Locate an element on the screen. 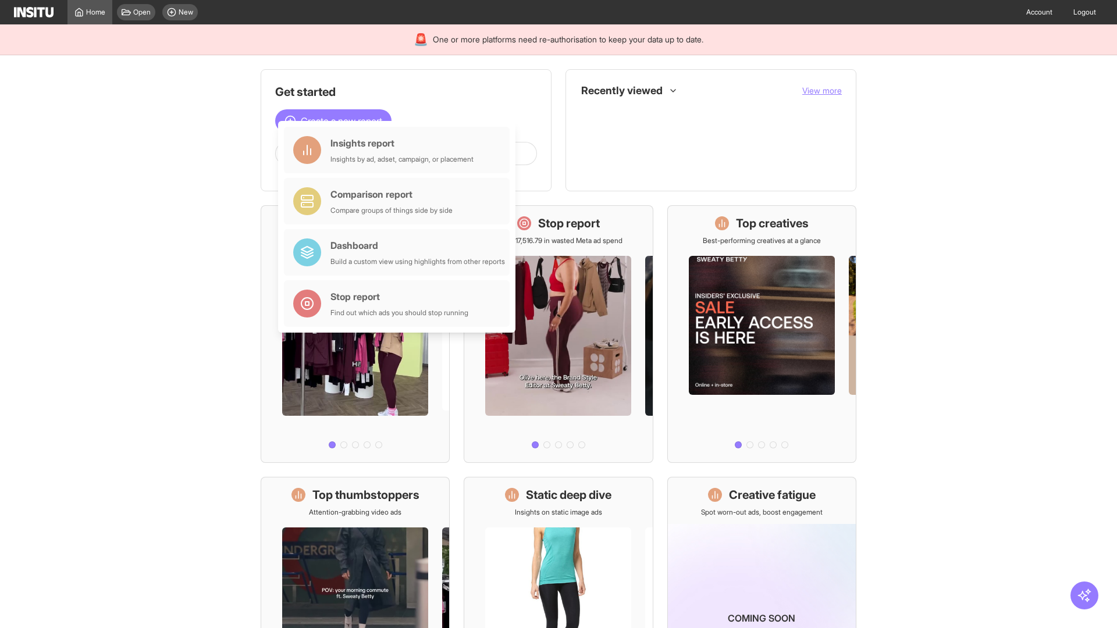 The width and height of the screenshot is (1117, 628). img: Logo is located at coordinates (34, 12).